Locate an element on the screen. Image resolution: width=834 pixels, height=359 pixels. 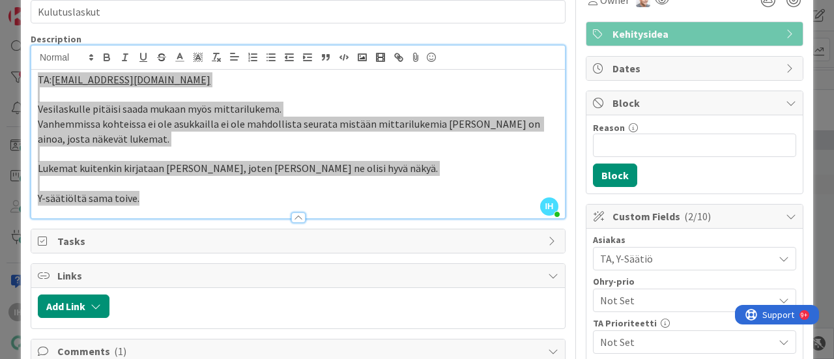
div: 9+ is located at coordinates (69, 10).